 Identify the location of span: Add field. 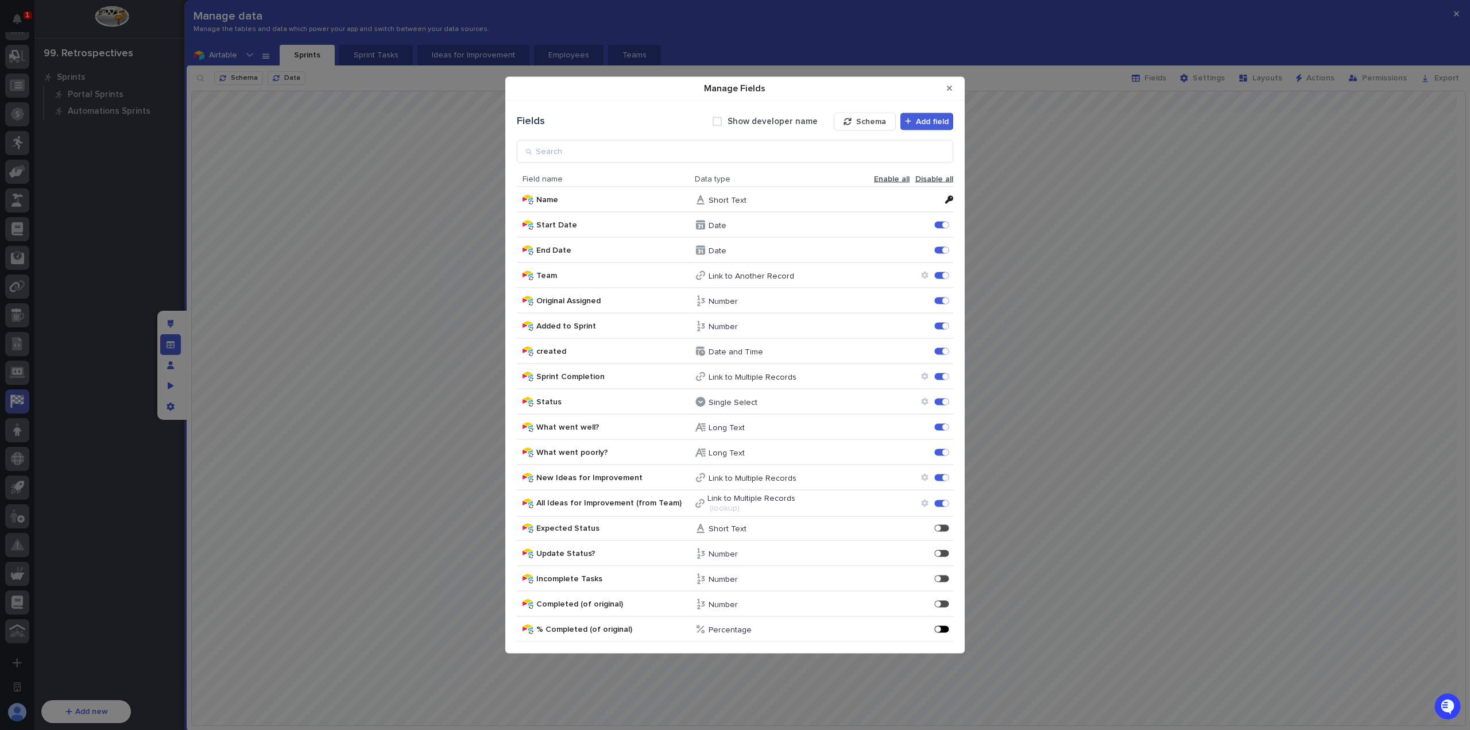
(932, 121).